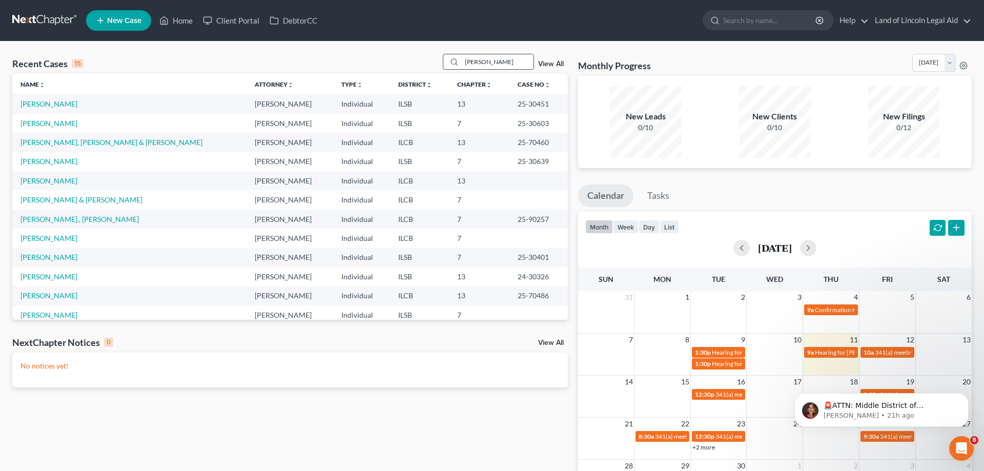  What do you see at coordinates (629, 424) in the screenshot?
I see `span: 21` at bounding box center [629, 424].